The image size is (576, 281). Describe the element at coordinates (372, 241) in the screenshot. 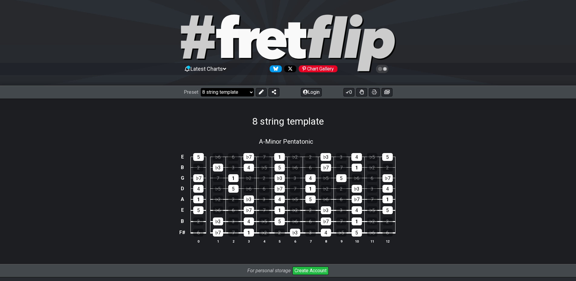

I see `th: 11` at that location.